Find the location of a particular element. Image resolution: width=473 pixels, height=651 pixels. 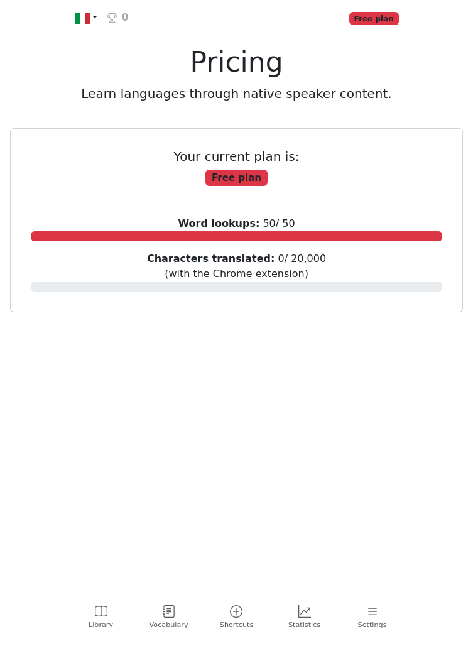

h5: Your current plan is: is located at coordinates (236, 156).